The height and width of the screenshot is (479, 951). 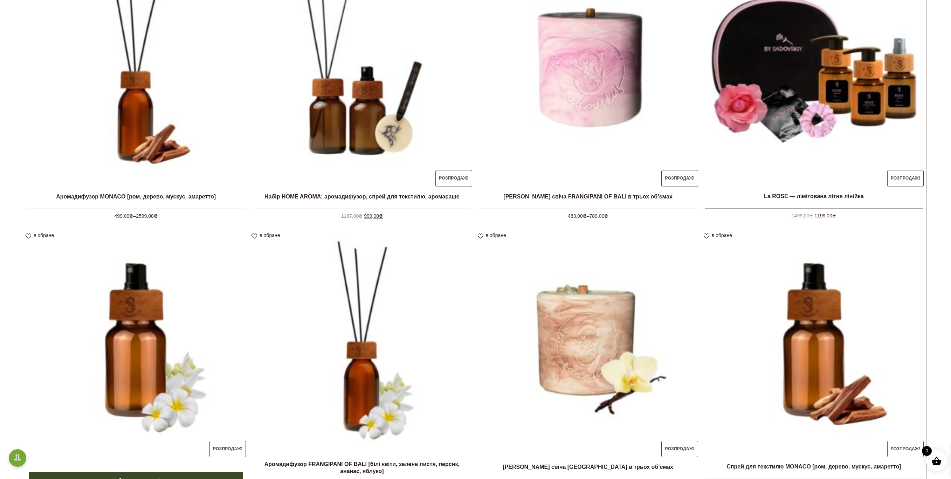 What do you see at coordinates (136, 196) in the screenshot?
I see `h2: Аромадифузор MONACO [ром, дерево, мускус, амаретто]` at bounding box center [136, 196].